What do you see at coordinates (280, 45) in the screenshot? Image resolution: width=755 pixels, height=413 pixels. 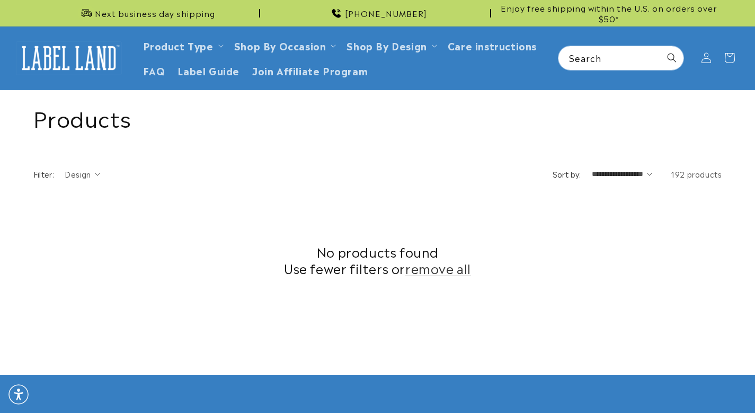 I see `span: Shop By Occasion` at bounding box center [280, 45].